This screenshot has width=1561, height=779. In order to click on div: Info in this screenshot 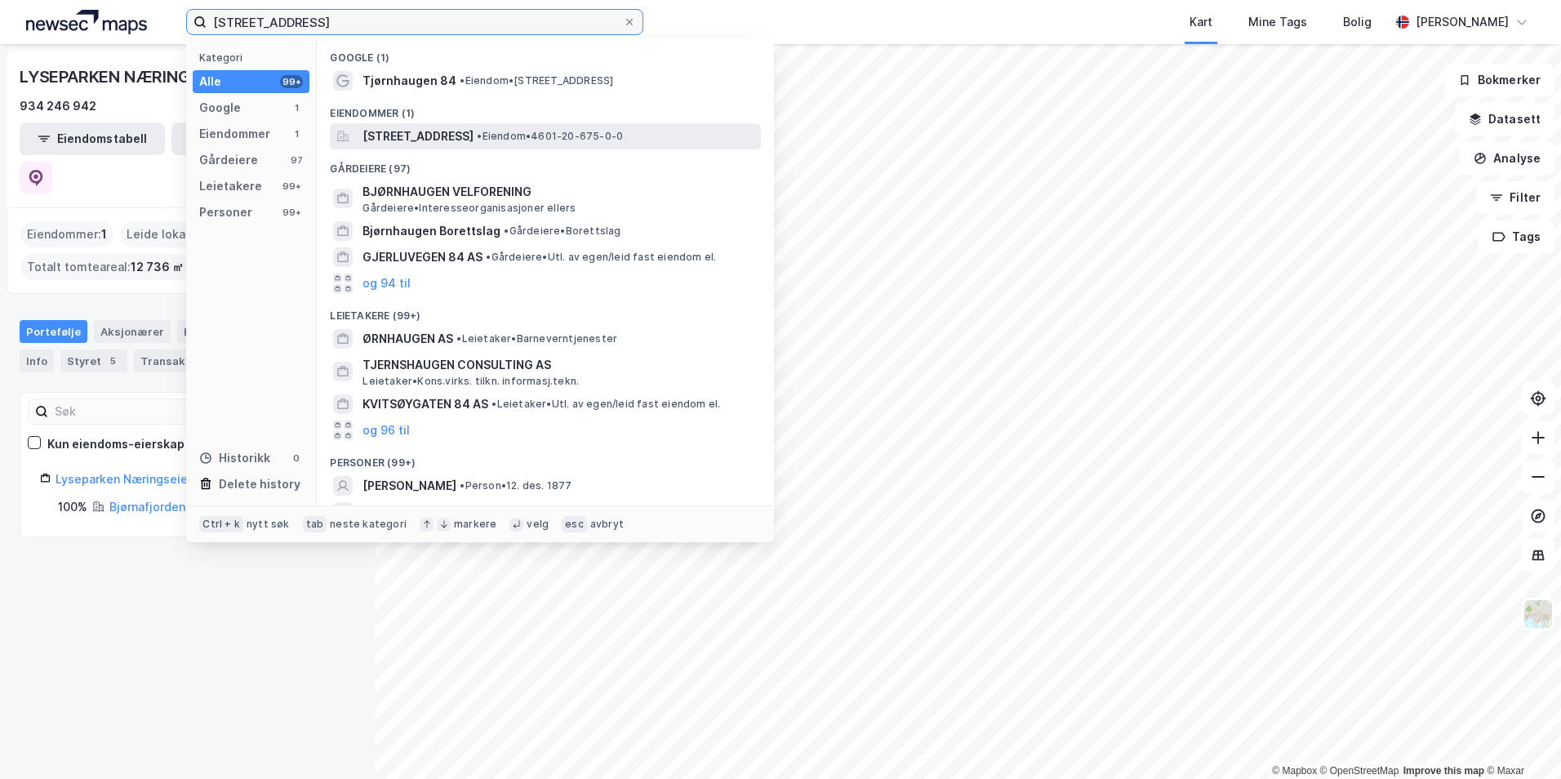, I will do `click(37, 361)`.